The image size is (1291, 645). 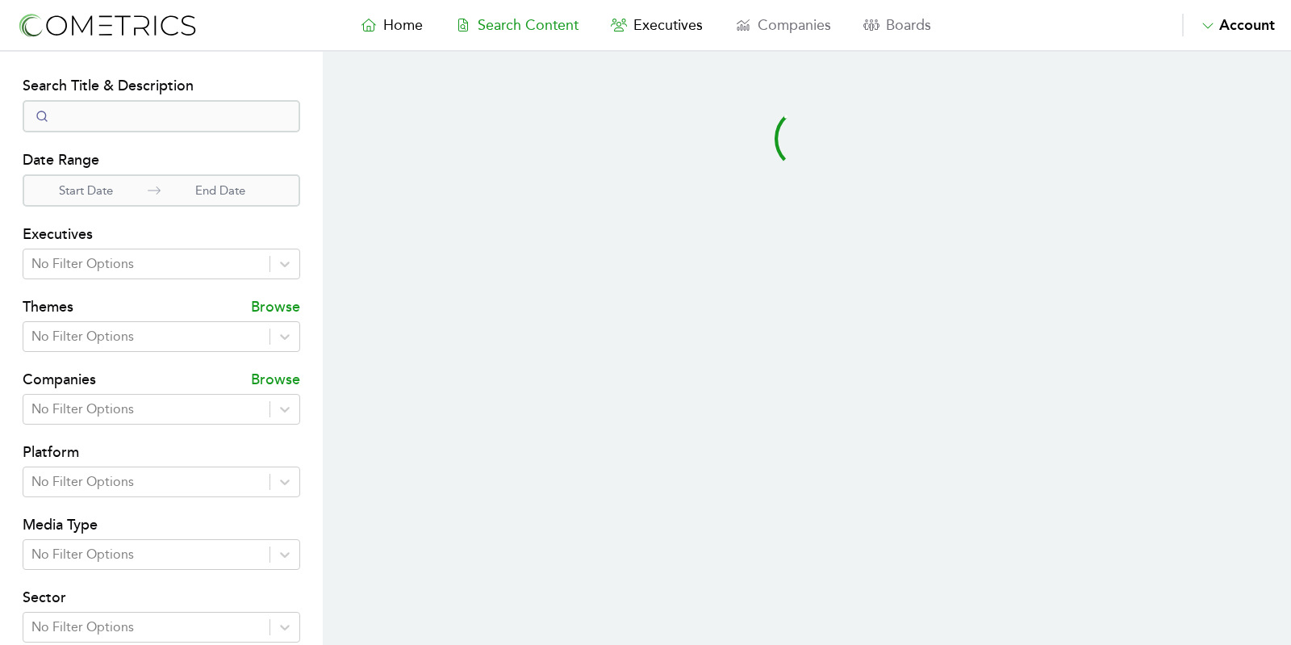 I want to click on input: Search, so click(x=161, y=116).